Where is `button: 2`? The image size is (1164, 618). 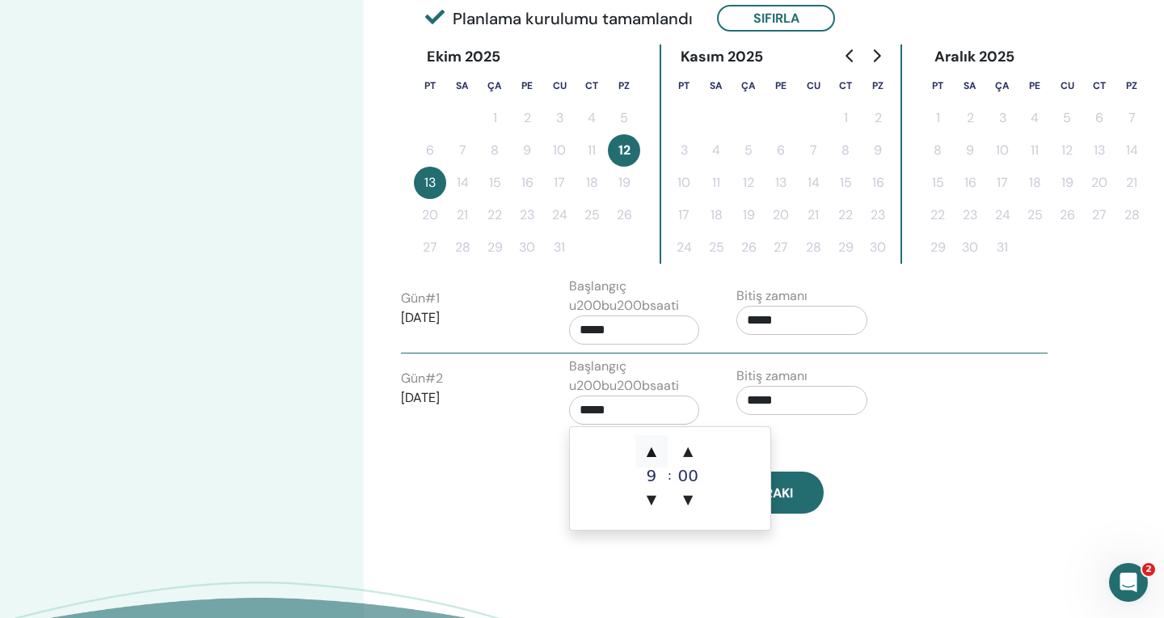
button: 2 is located at coordinates (527, 118).